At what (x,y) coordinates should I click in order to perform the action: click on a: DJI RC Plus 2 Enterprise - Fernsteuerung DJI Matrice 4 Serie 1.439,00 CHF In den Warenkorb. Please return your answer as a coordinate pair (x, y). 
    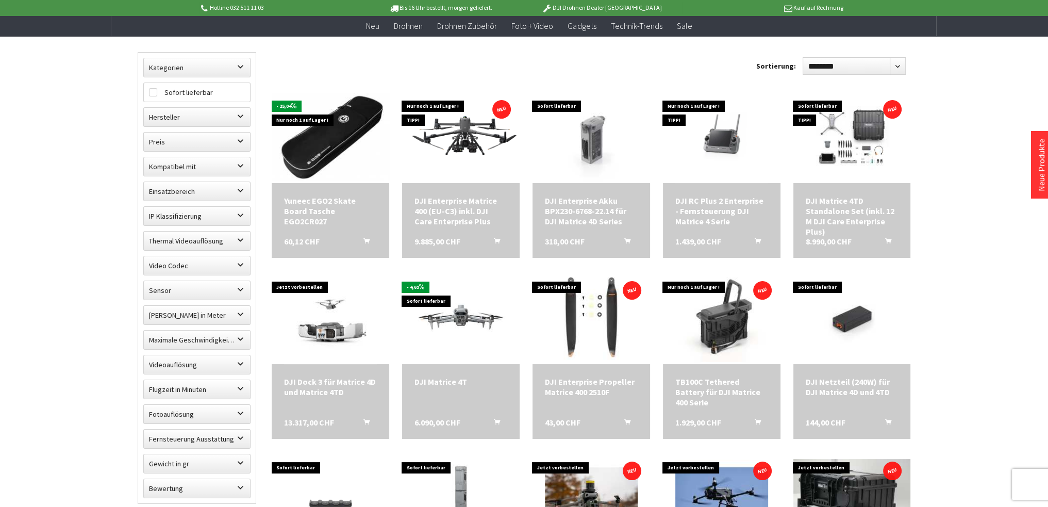
    Looking at the image, I should click on (722, 211).